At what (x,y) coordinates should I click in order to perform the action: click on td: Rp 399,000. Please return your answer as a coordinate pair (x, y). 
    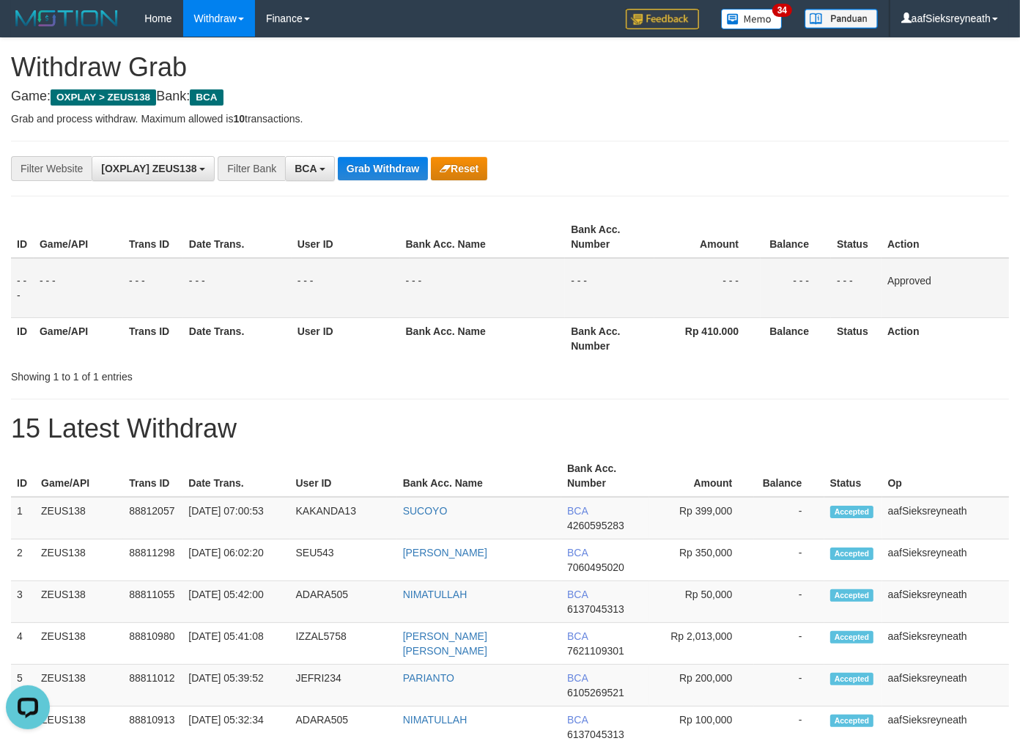
    Looking at the image, I should click on (701, 518).